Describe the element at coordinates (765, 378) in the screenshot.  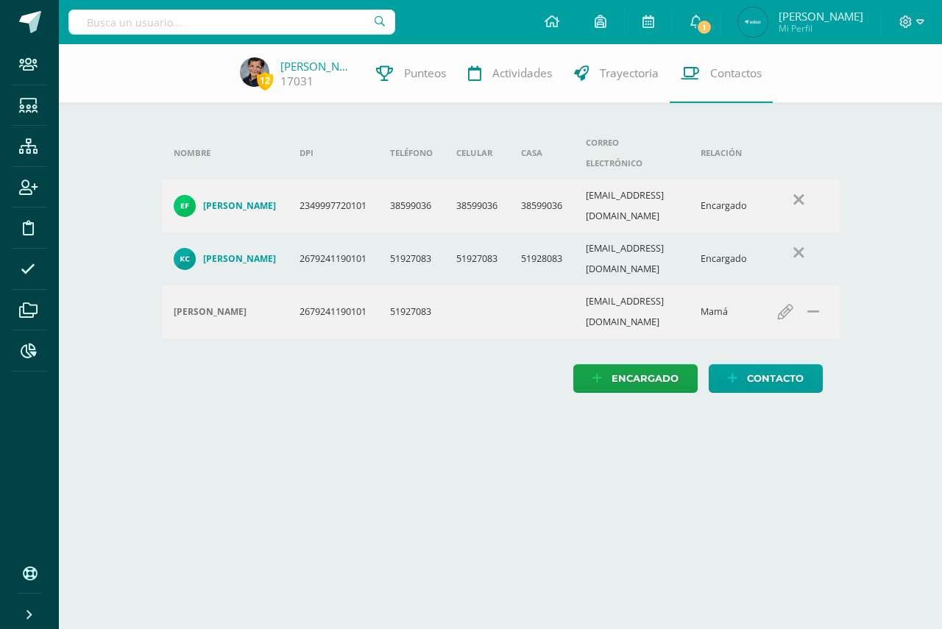
I see `a: Contacto` at that location.